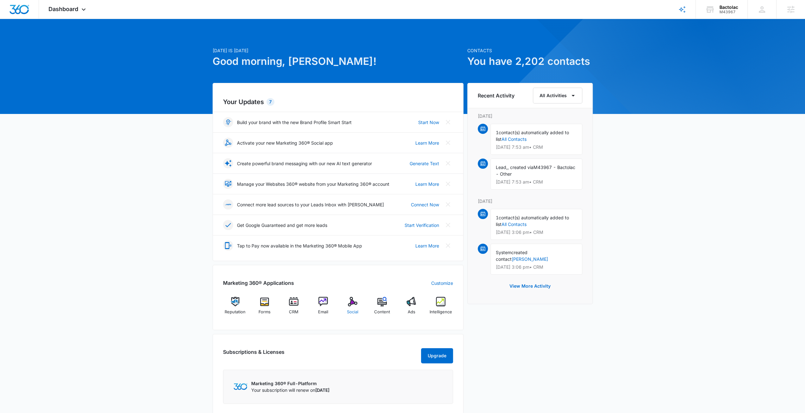 The image size is (805, 413). What do you see at coordinates (294, 312) in the screenshot?
I see `span: CRM` at bounding box center [294, 312].